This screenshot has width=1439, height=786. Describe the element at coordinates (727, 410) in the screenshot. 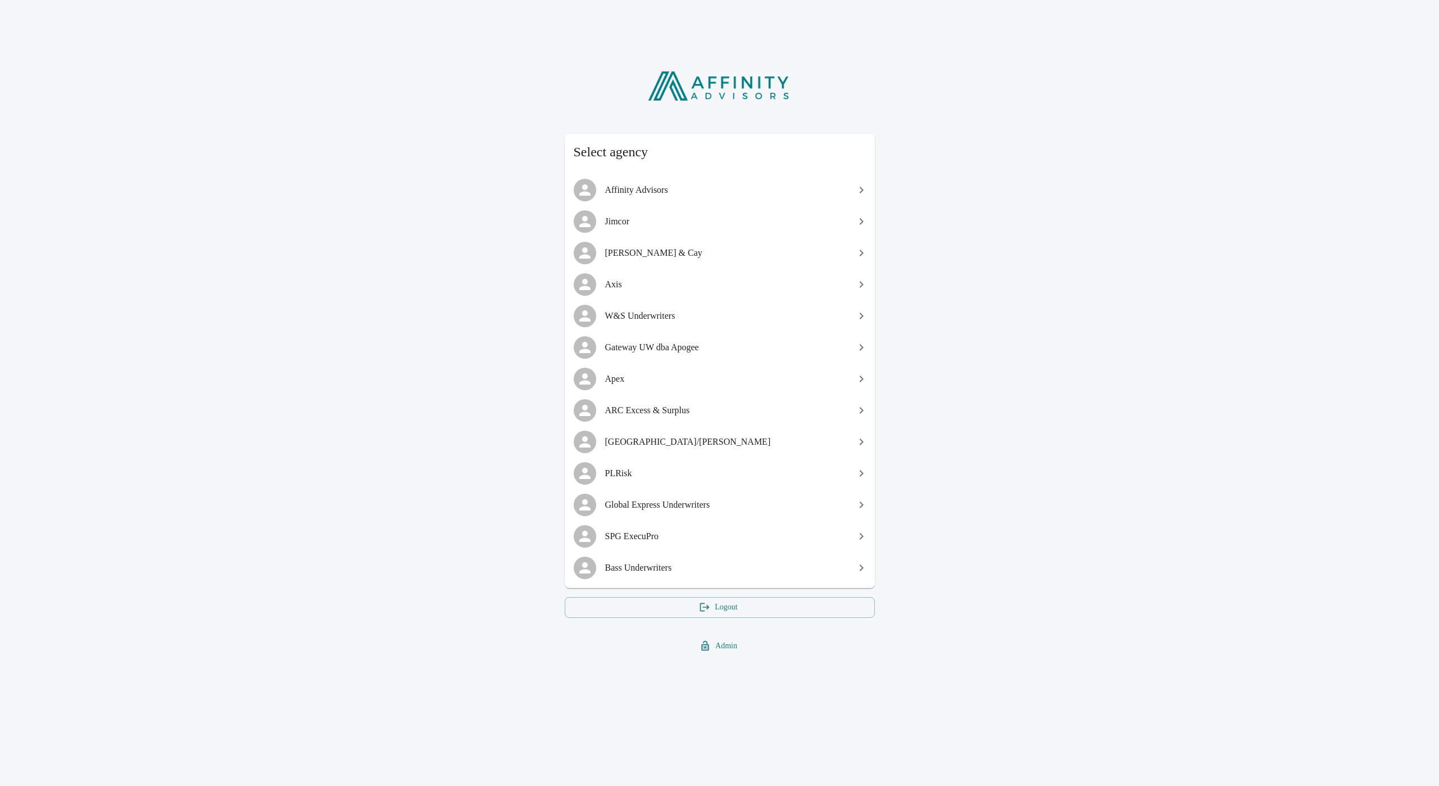

I see `span: ARC Excess & Surplus` at that location.